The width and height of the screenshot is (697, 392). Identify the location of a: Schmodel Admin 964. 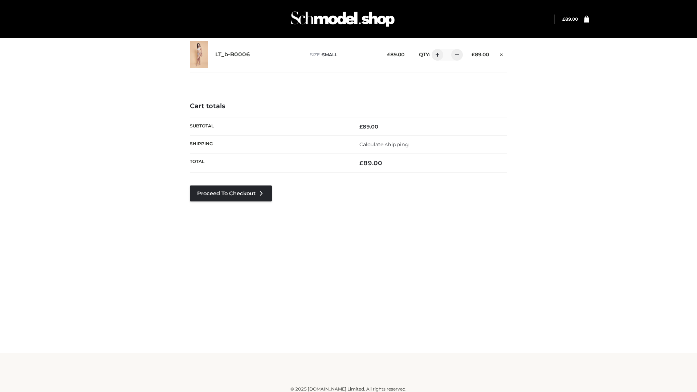
(343, 19).